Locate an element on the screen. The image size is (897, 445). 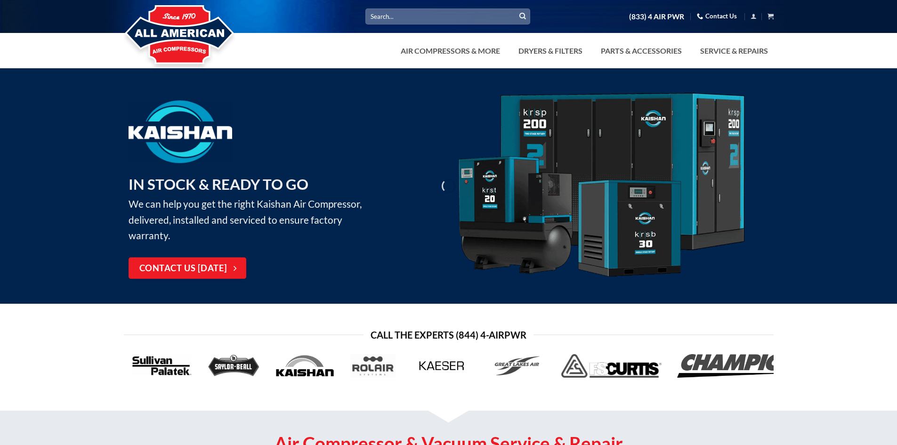
a: Service & Repairs is located at coordinates (734, 51).